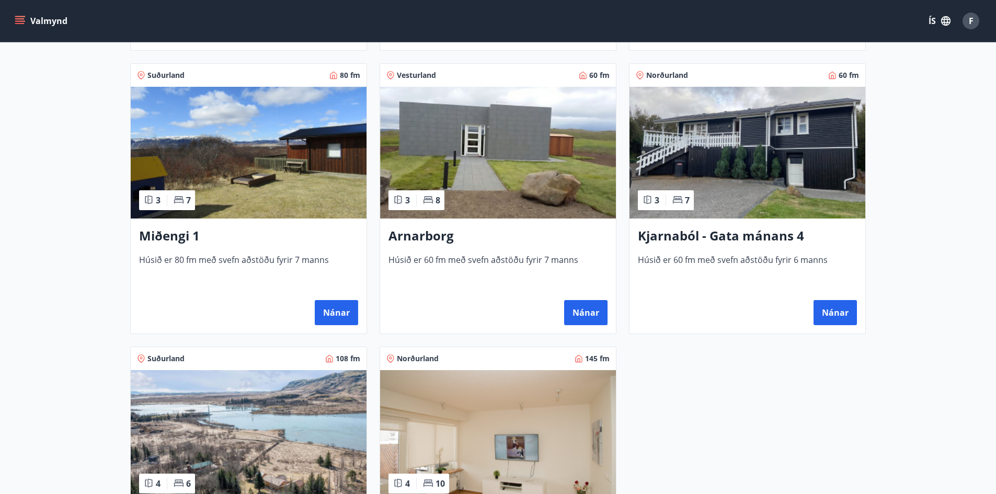 Image resolution: width=996 pixels, height=494 pixels. I want to click on span: Vesturland, so click(416, 75).